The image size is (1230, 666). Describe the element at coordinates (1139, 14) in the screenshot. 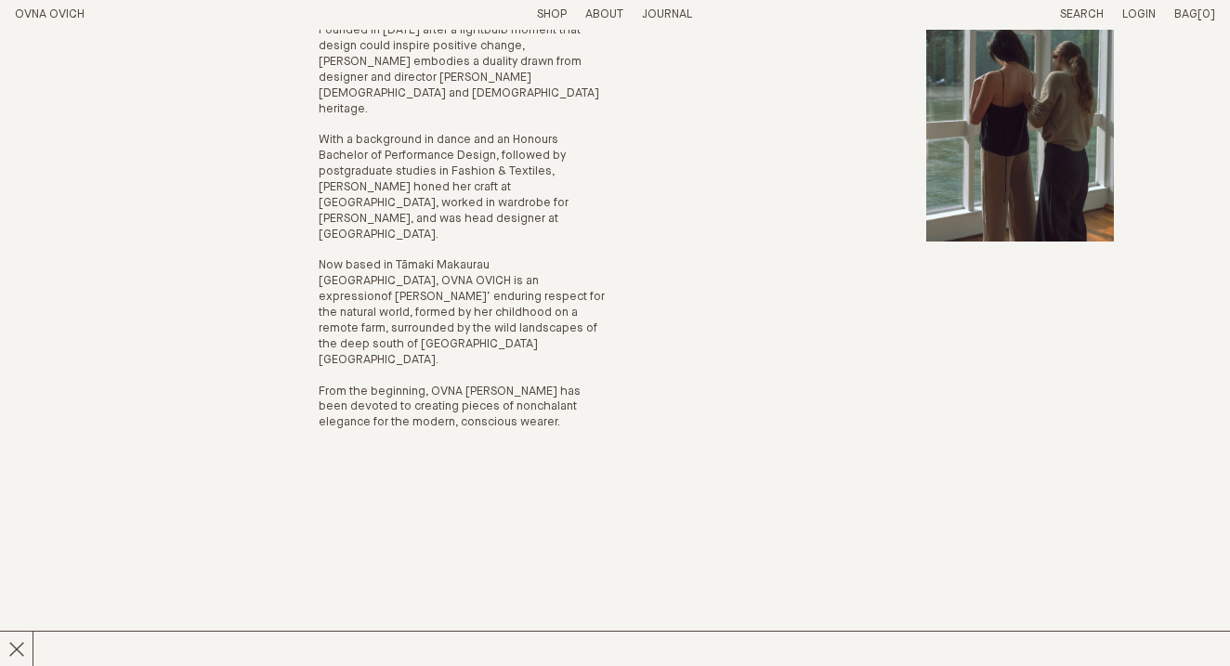

I see `a: Login` at that location.